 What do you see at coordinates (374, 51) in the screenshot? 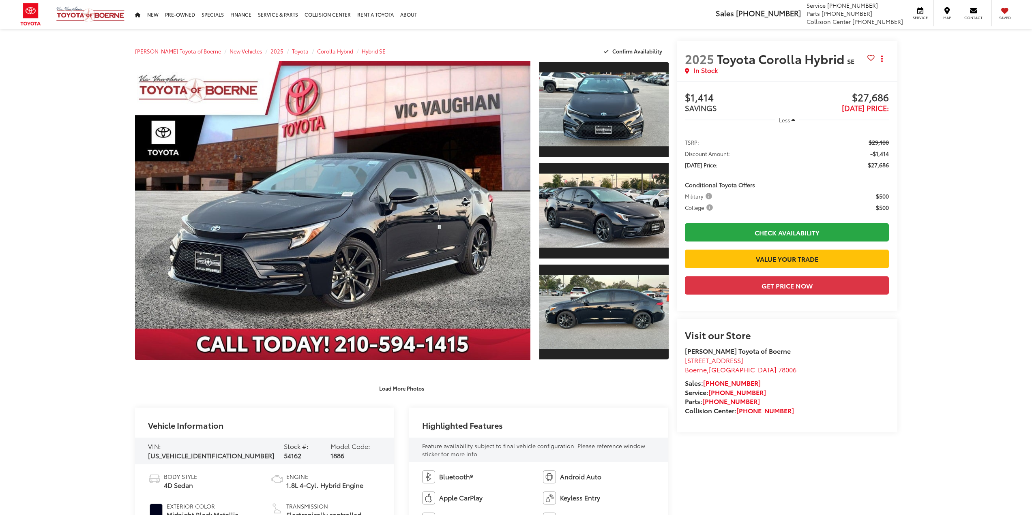
I see `span: Hybrid SE` at bounding box center [374, 51].